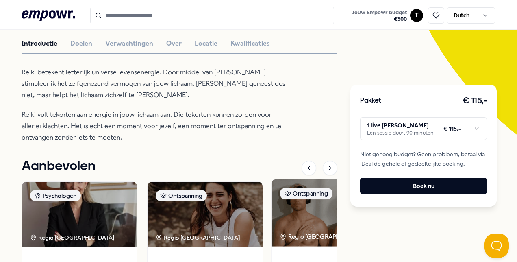 The height and width of the screenshot is (262, 517). Describe the element at coordinates (39, 43) in the screenshot. I see `button: Introductie` at that location.